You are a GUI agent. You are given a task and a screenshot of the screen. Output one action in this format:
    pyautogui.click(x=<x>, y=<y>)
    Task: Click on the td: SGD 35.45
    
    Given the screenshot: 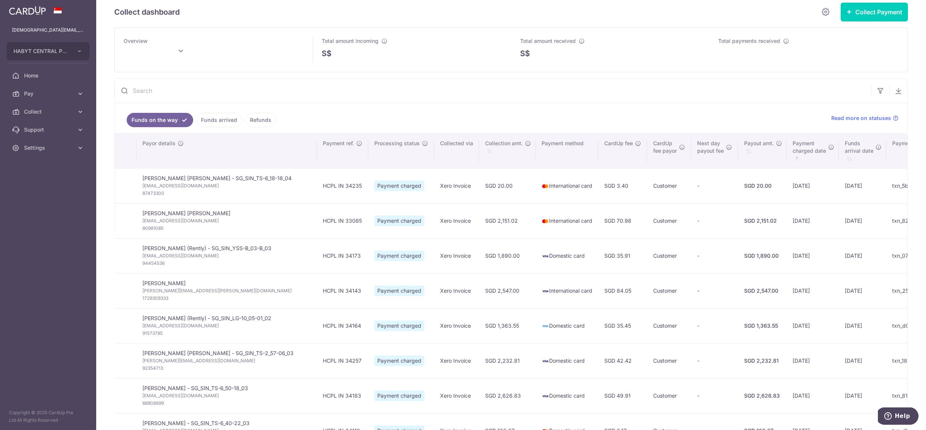 What is the action you would take?
    pyautogui.click(x=623, y=325)
    